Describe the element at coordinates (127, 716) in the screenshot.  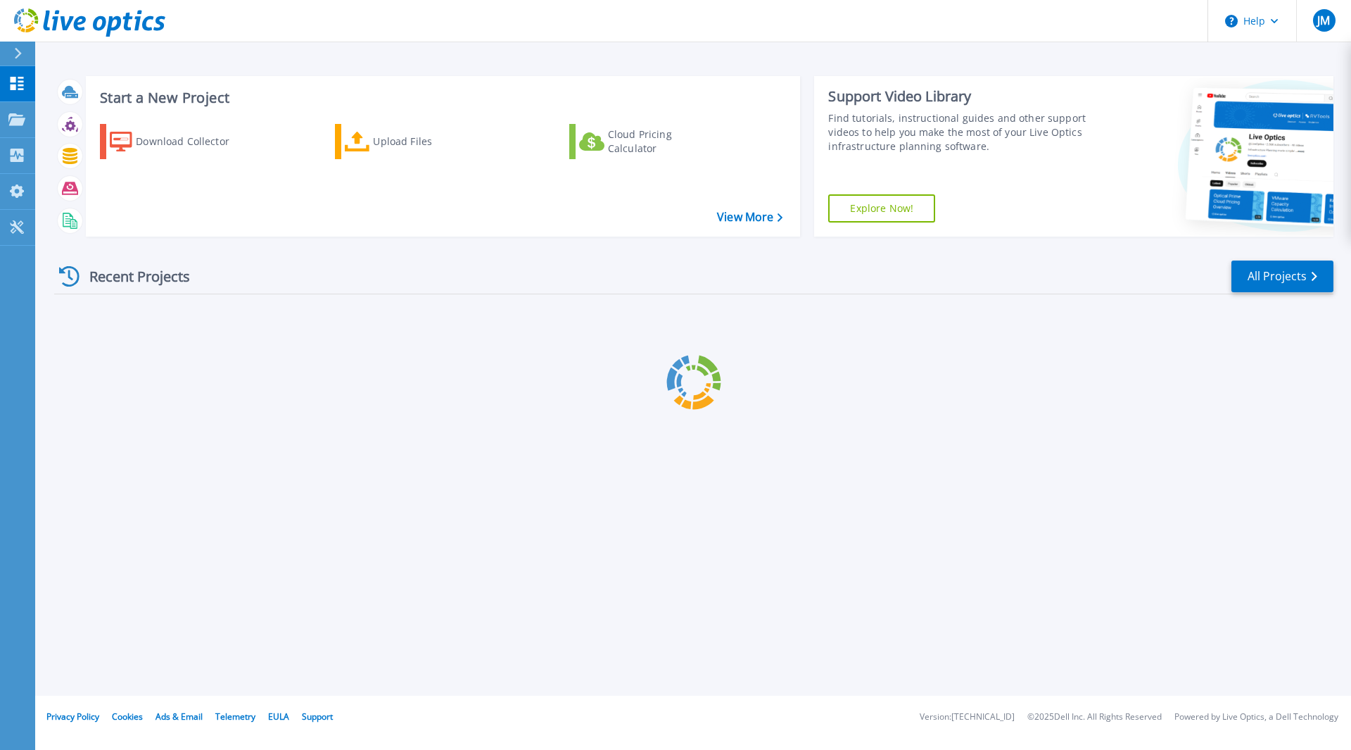
I see `a: Cookies` at that location.